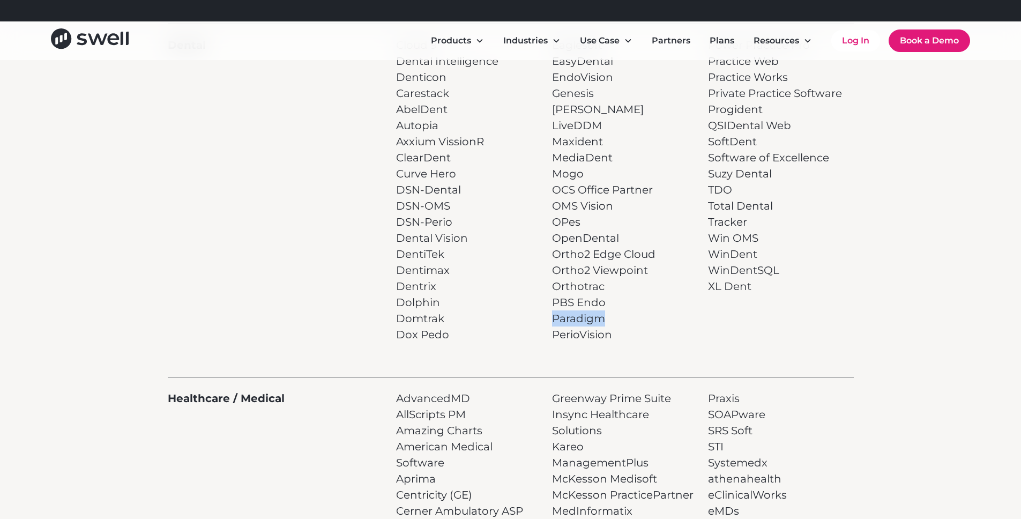  Describe the element at coordinates (89, 40) in the screenshot. I see `a: home` at that location.